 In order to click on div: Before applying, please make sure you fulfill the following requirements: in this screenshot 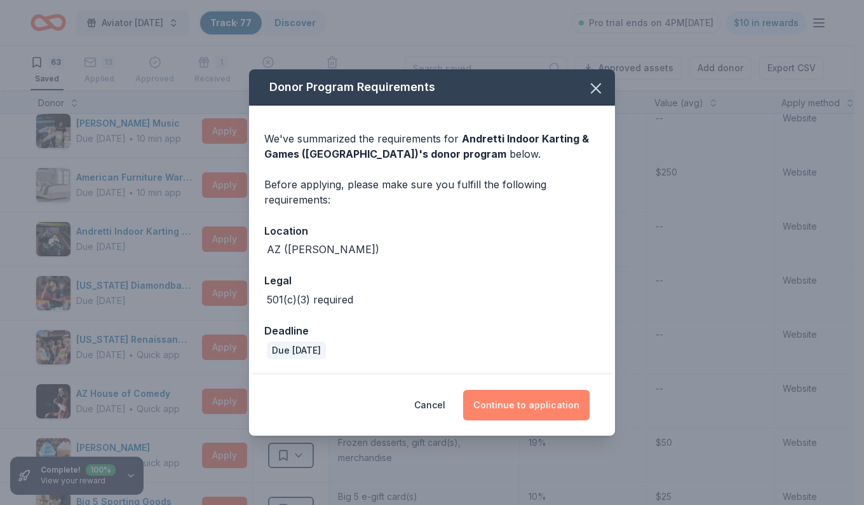, I will do `click(432, 192)`.